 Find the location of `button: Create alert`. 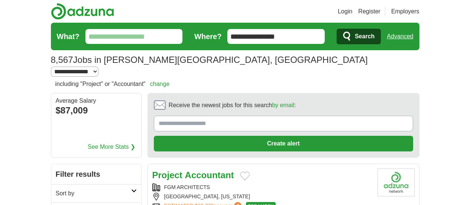

button: Create alert is located at coordinates (284, 144).